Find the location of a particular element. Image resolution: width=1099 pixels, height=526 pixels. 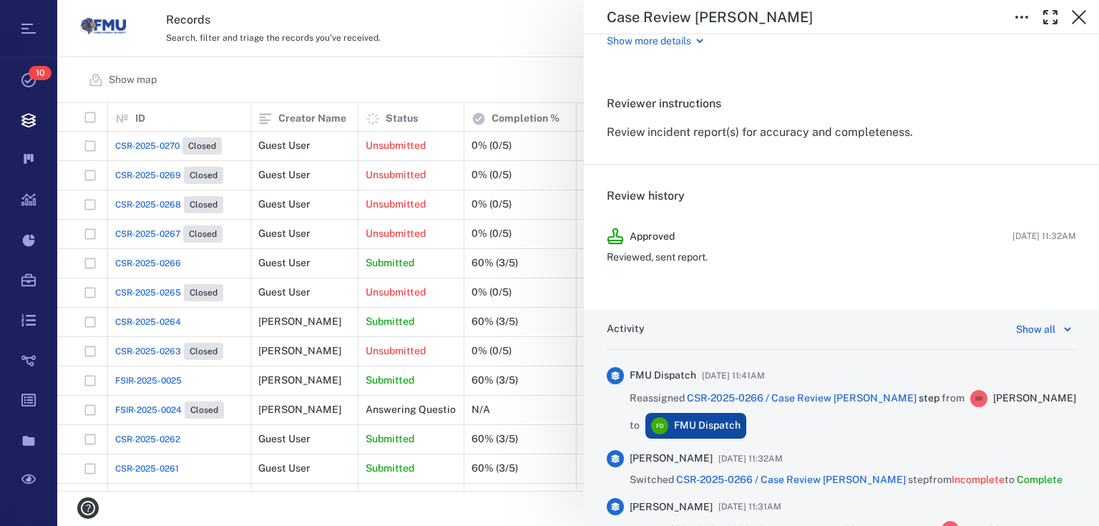

button: Toggle Fullscreen is located at coordinates (1050, 17).